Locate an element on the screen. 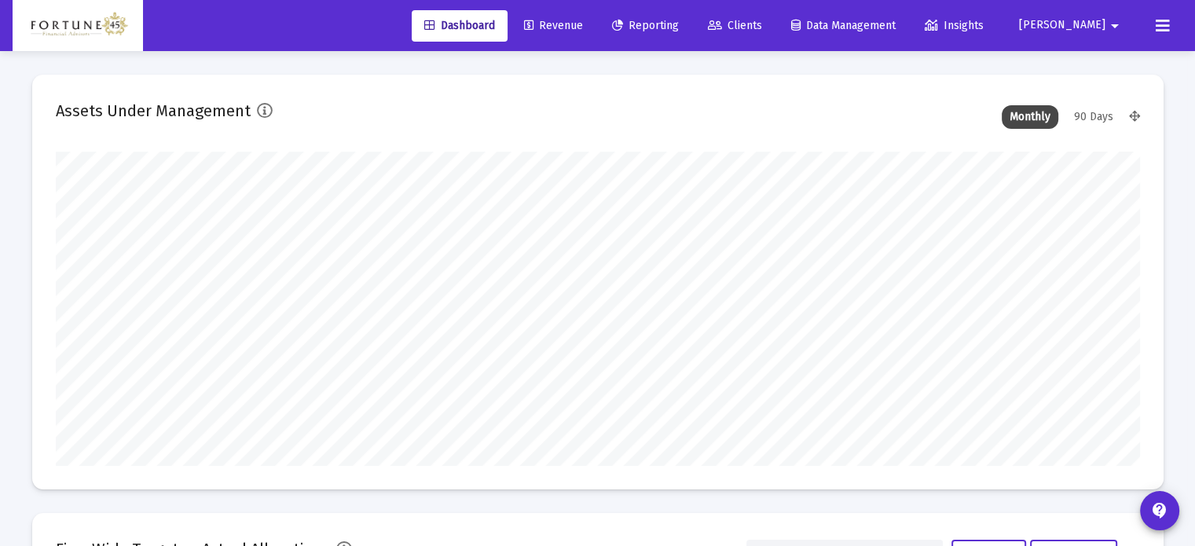 Image resolution: width=1195 pixels, height=546 pixels. mat-icon: arrow_drop_down is located at coordinates (1115, 26).